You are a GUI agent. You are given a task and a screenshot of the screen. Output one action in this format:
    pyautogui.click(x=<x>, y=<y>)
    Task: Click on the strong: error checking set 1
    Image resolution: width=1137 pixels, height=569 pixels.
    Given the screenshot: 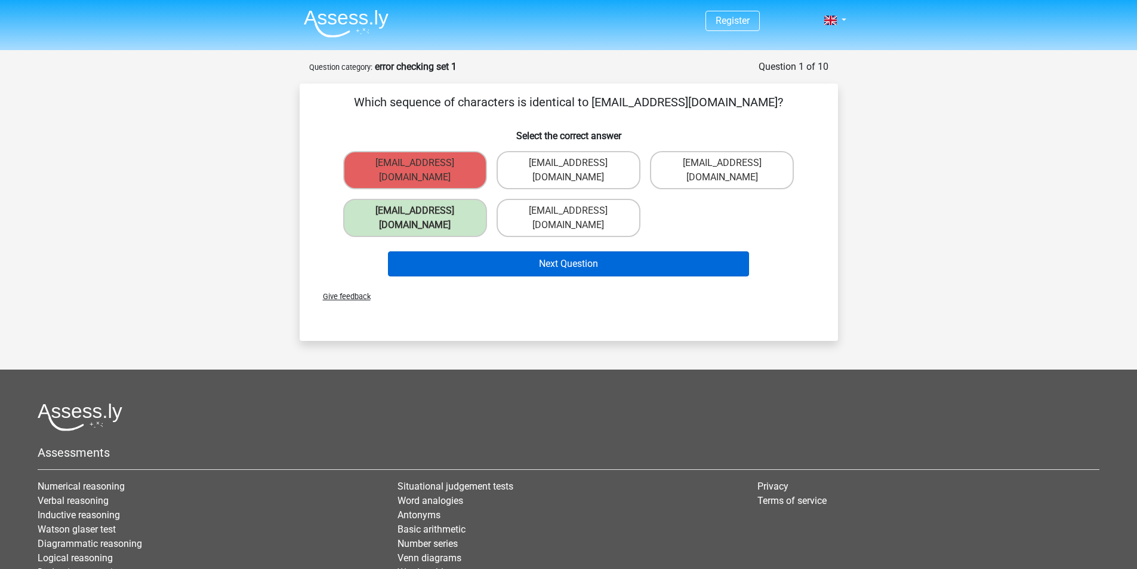 What is the action you would take?
    pyautogui.click(x=415, y=66)
    